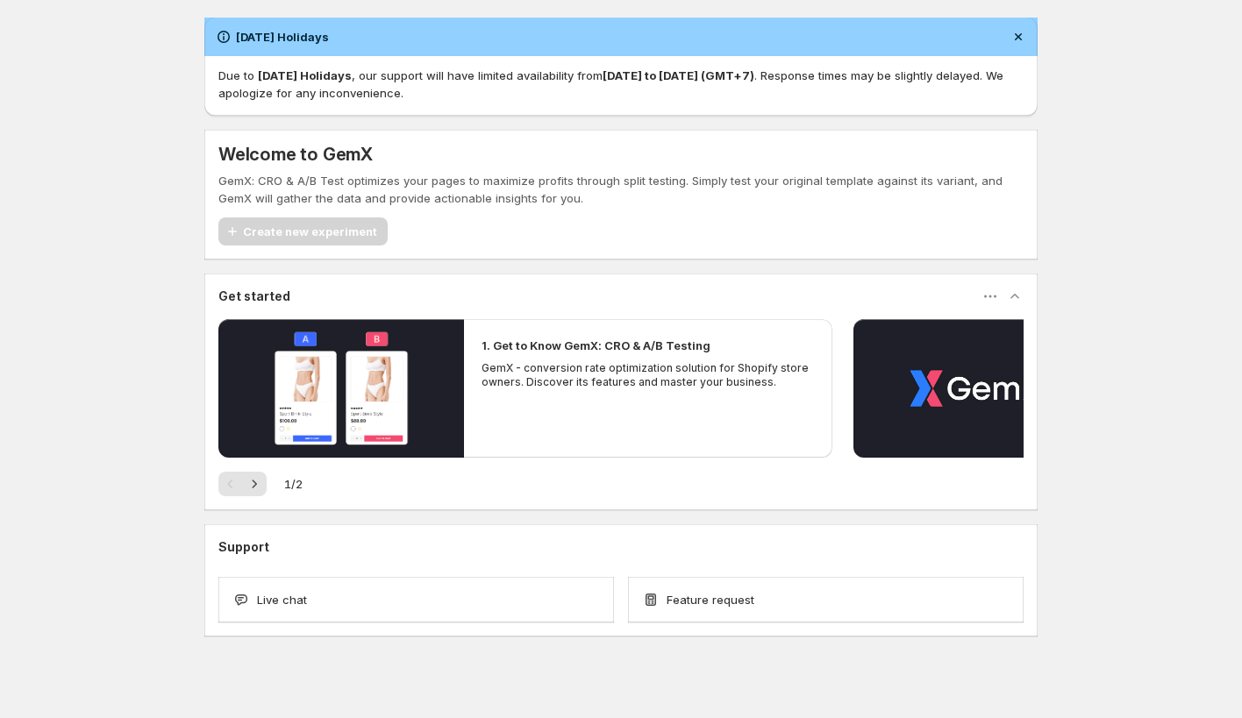 The height and width of the screenshot is (718, 1242). What do you see at coordinates (293, 484) in the screenshot?
I see `span: 1 / 2` at bounding box center [293, 484].